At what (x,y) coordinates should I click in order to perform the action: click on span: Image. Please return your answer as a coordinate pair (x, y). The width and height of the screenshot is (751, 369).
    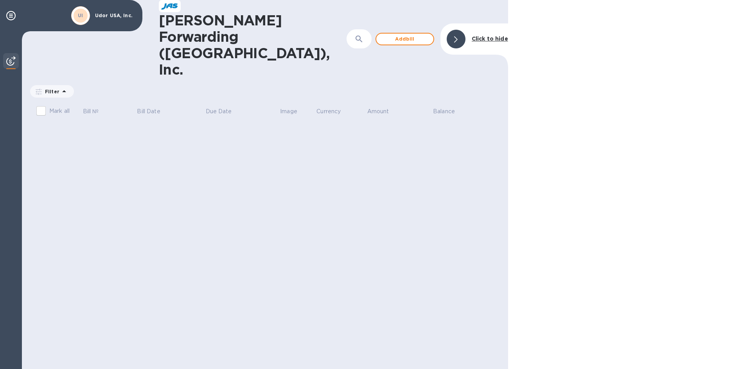
    Looking at the image, I should click on (288, 111).